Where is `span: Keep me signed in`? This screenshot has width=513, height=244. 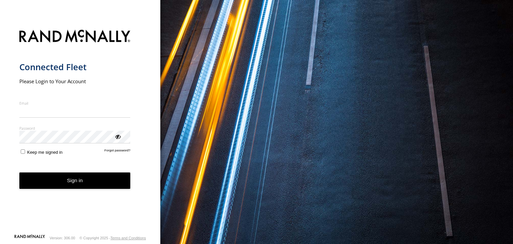 span: Keep me signed in is located at coordinates (45, 152).